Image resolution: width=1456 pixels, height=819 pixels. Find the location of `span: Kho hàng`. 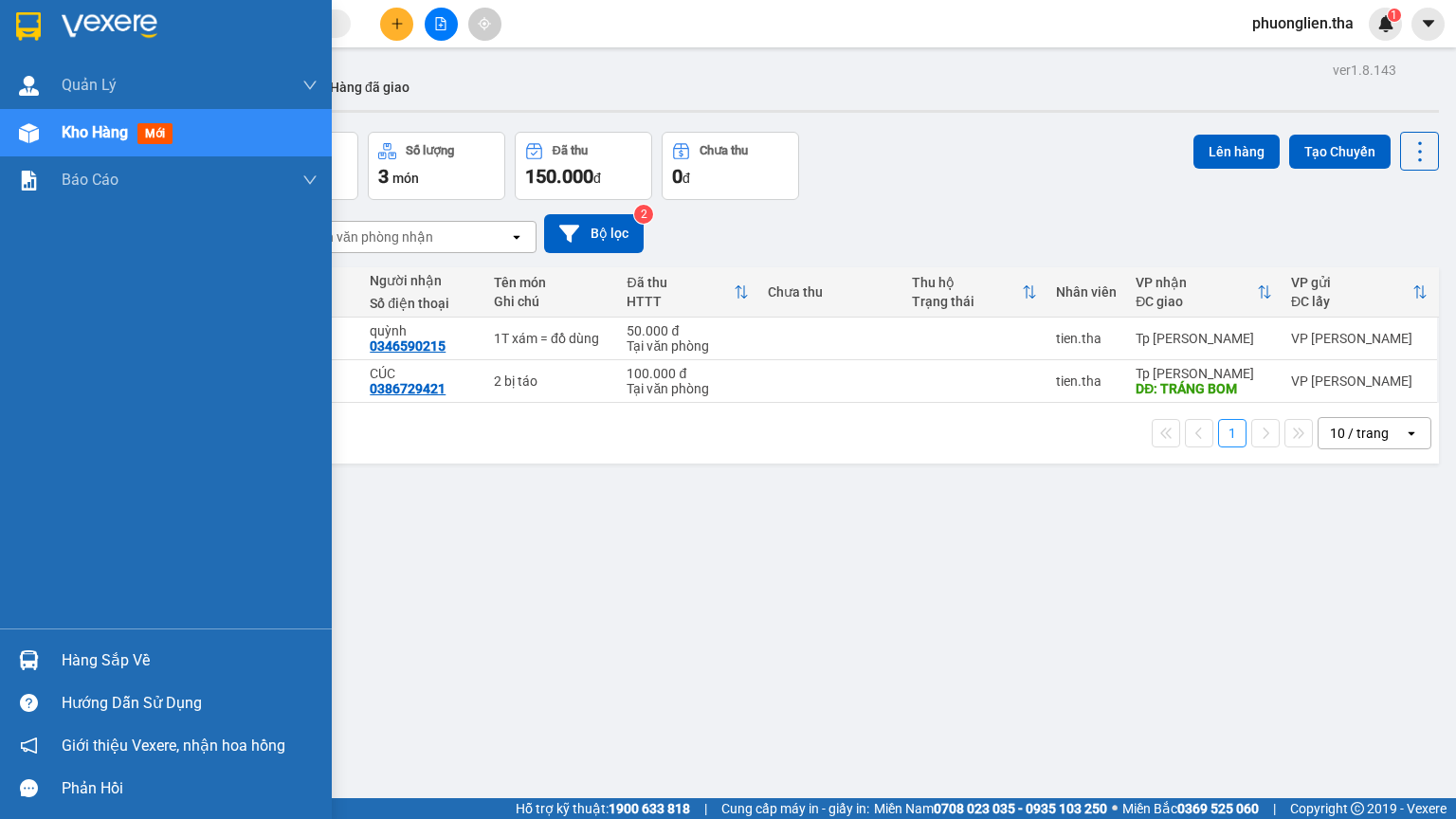

span: Kho hàng is located at coordinates (95, 132).